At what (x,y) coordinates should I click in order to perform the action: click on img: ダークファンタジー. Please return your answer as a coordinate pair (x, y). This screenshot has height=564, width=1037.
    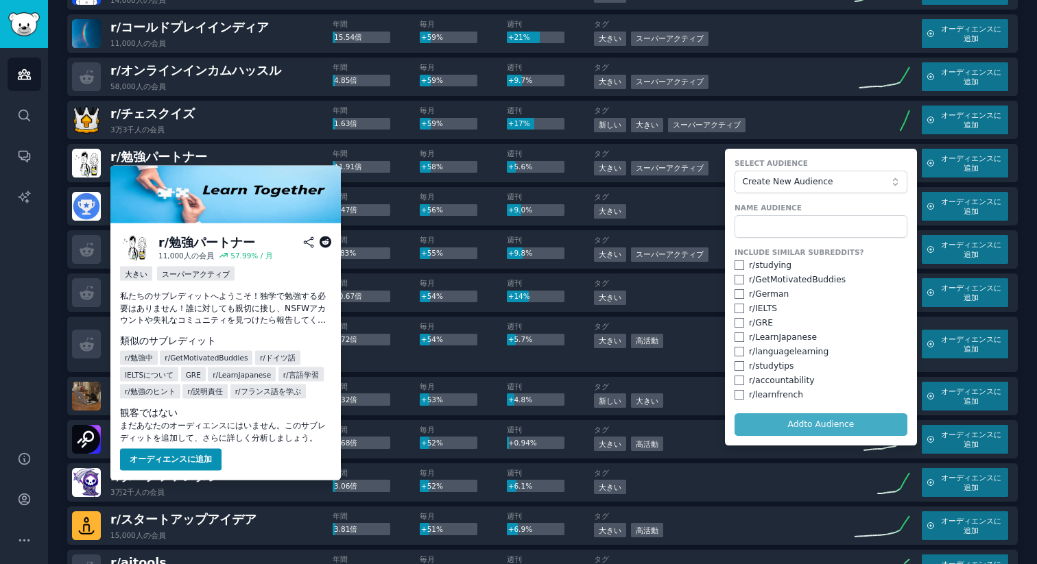
    Looking at the image, I should click on (86, 483).